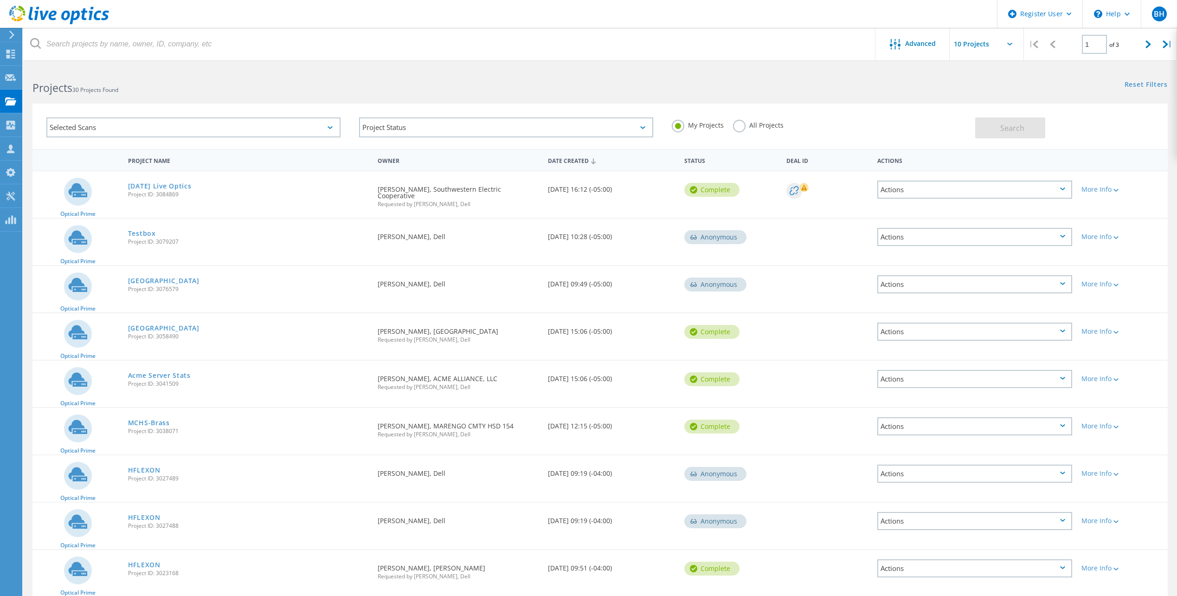 The height and width of the screenshot is (596, 1177). I want to click on label: My Projects, so click(698, 124).